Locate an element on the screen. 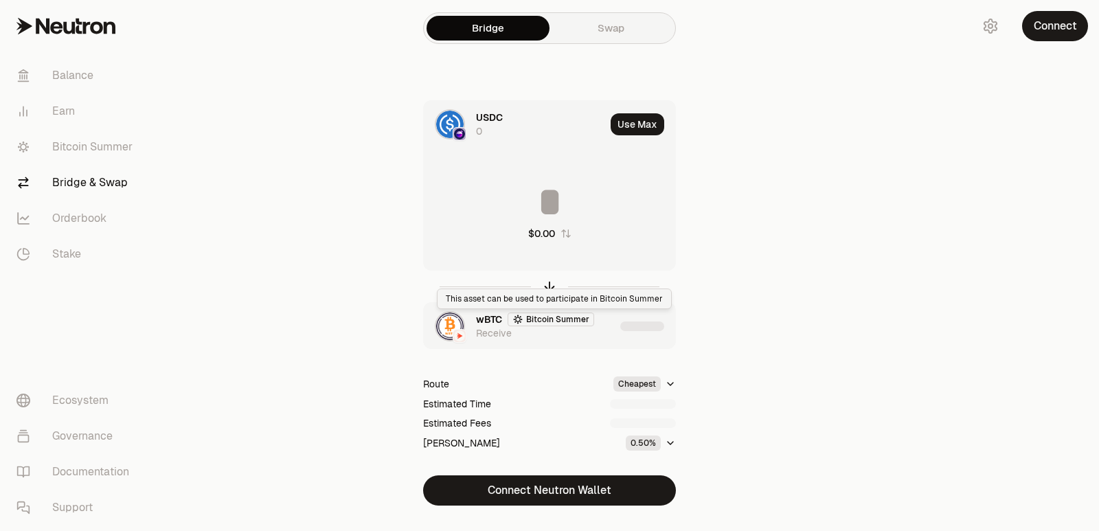 The width and height of the screenshot is (1099, 531). a: Support is located at coordinates (77, 507).